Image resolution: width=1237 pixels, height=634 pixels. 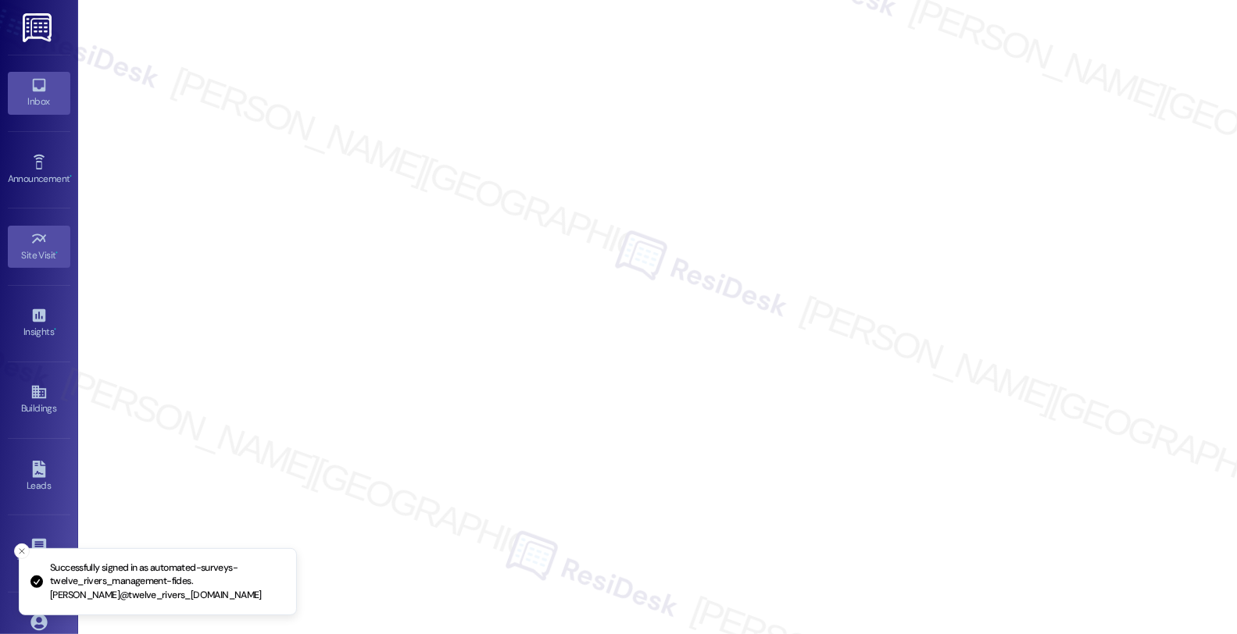 I want to click on a: Site Visit •, so click(x=39, y=247).